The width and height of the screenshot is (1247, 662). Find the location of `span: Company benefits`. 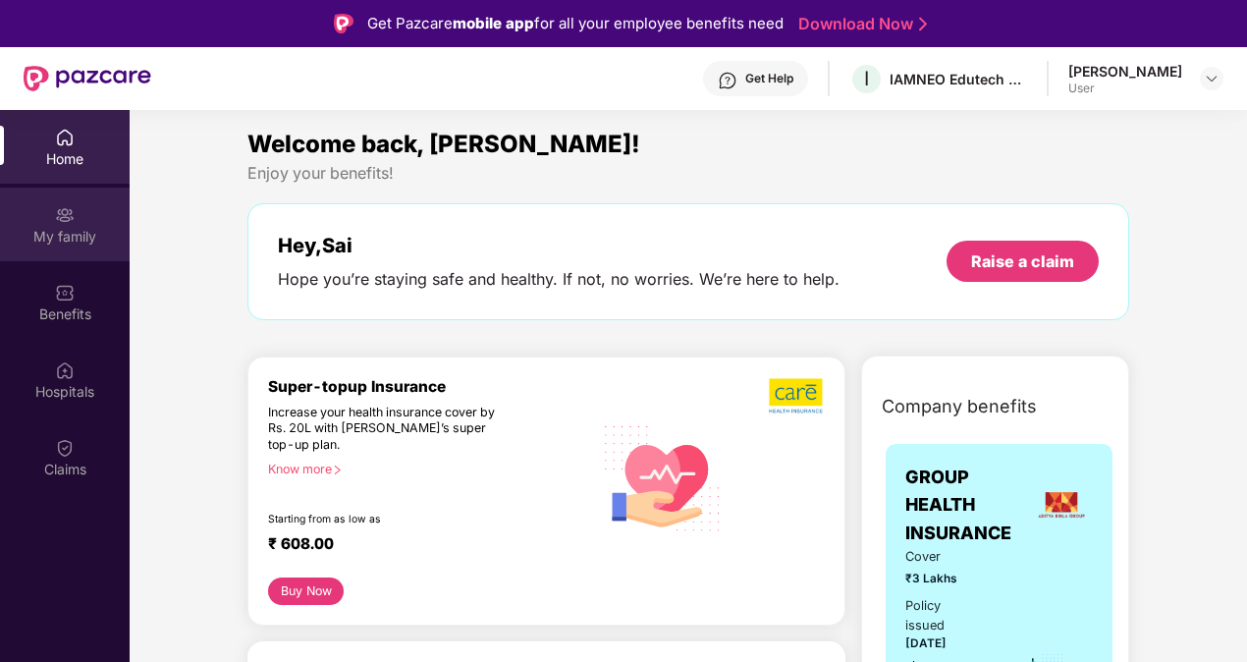

span: Company benefits is located at coordinates (959, 406).